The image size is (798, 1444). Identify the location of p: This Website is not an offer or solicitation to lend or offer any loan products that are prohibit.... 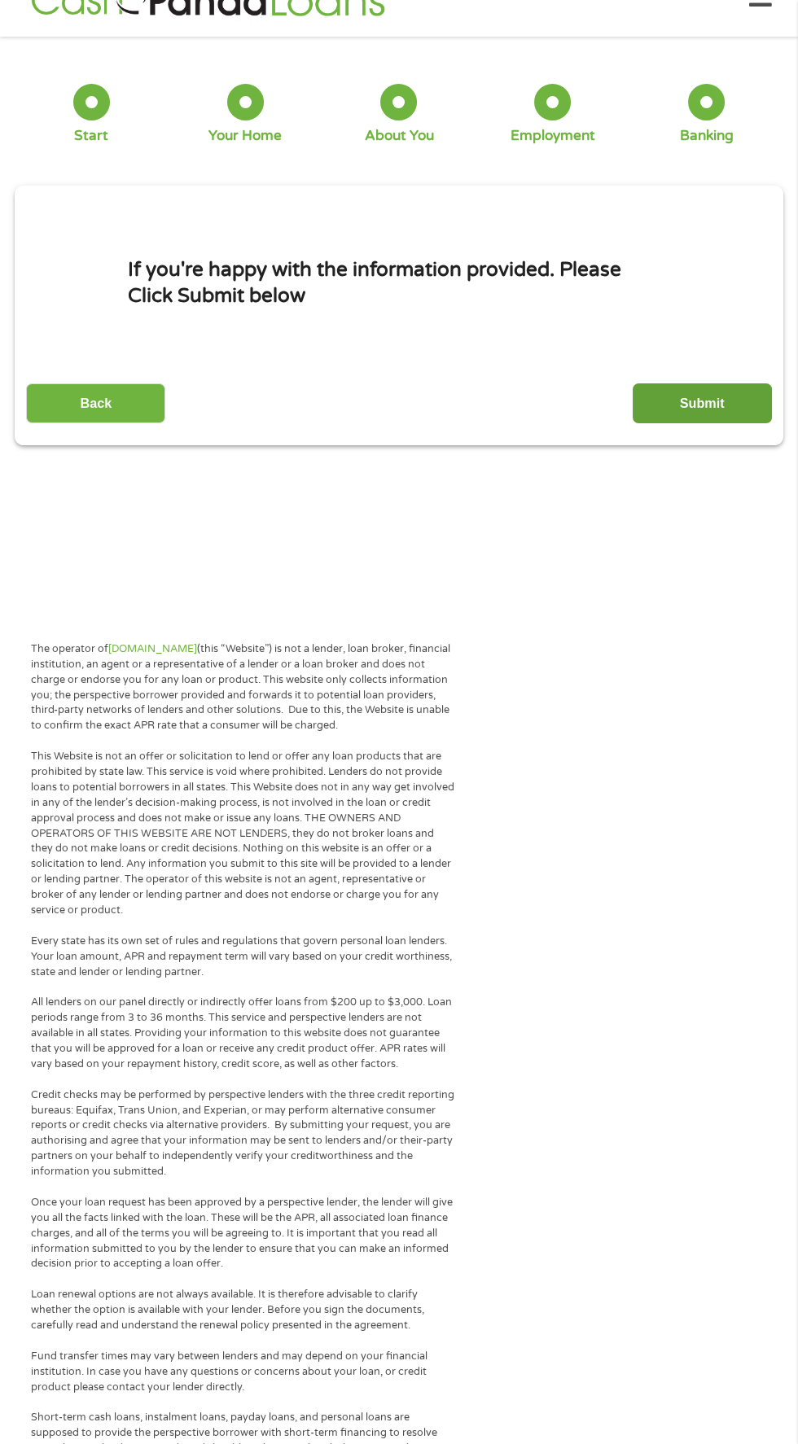
(243, 833).